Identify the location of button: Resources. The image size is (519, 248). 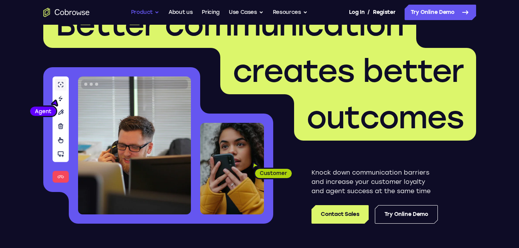
(290, 12).